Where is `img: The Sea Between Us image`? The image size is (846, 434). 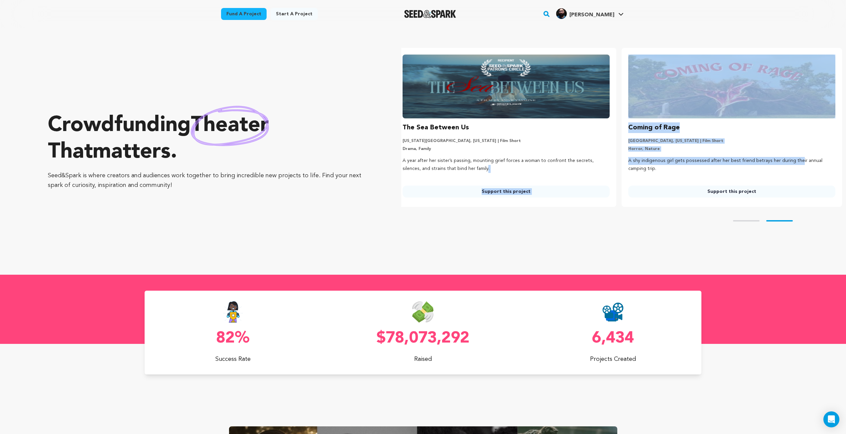
img: The Sea Between Us image is located at coordinates (506, 86).